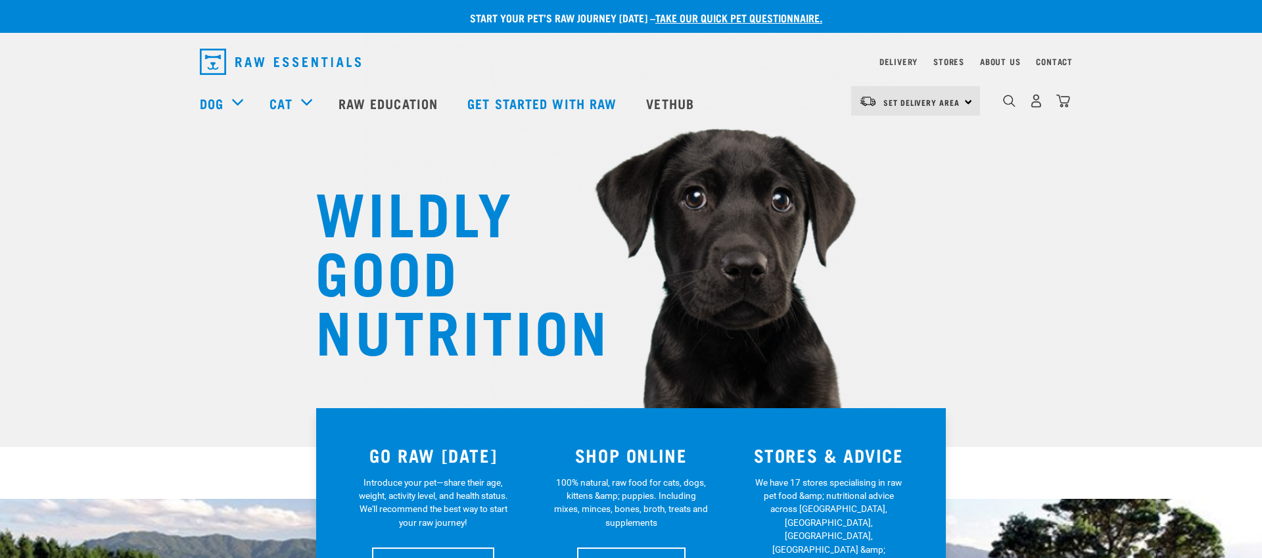 This screenshot has width=1262, height=558. What do you see at coordinates (447, 269) in the screenshot?
I see `h1: WILDLY GOOD NUTRITION` at bounding box center [447, 269].